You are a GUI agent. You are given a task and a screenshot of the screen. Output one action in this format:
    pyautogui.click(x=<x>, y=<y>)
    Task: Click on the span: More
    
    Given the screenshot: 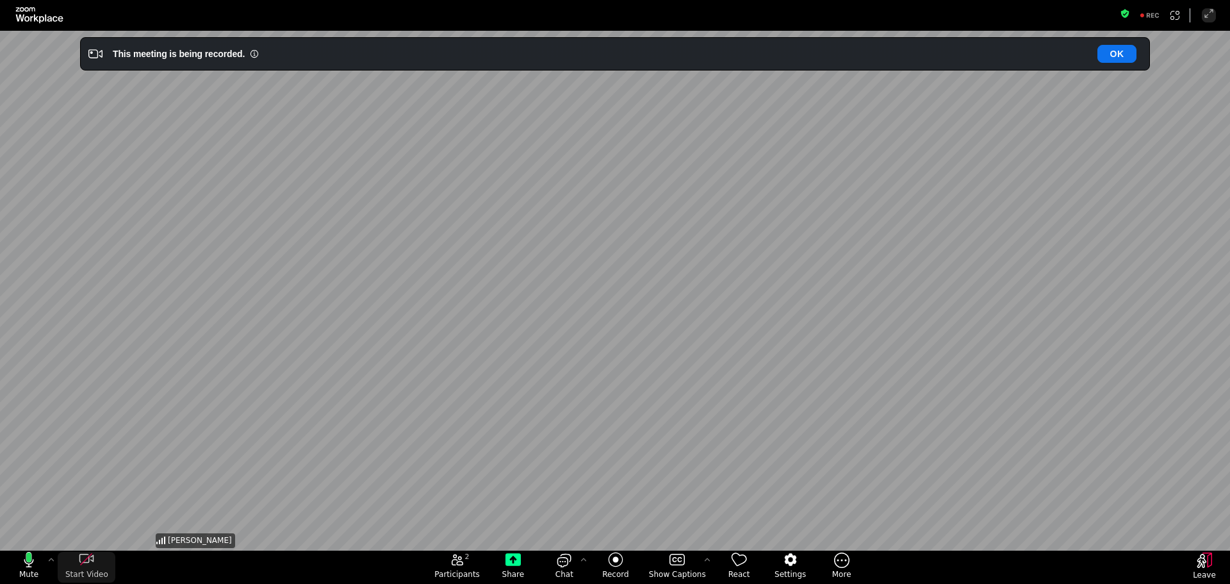 What is the action you would take?
    pyautogui.click(x=842, y=574)
    